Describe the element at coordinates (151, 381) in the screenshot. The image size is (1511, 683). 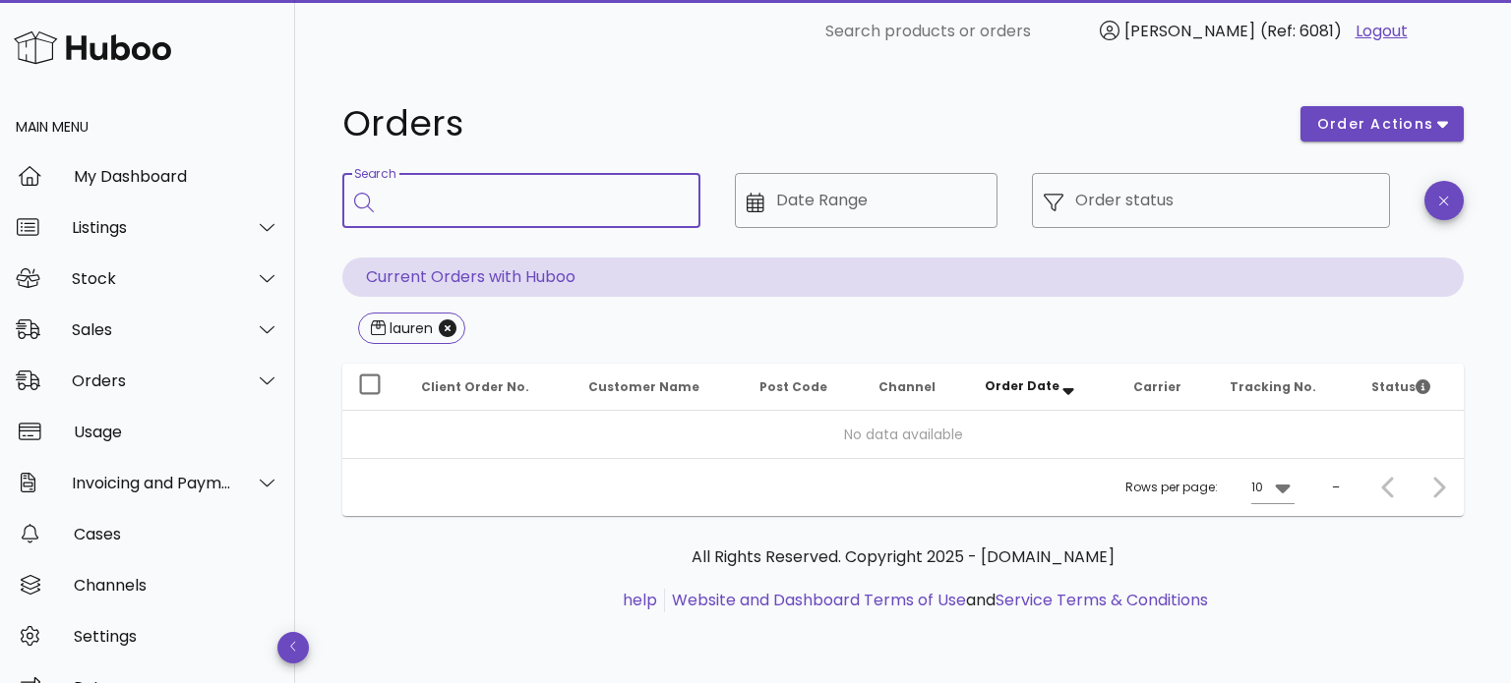
I see `div: Orders` at that location.